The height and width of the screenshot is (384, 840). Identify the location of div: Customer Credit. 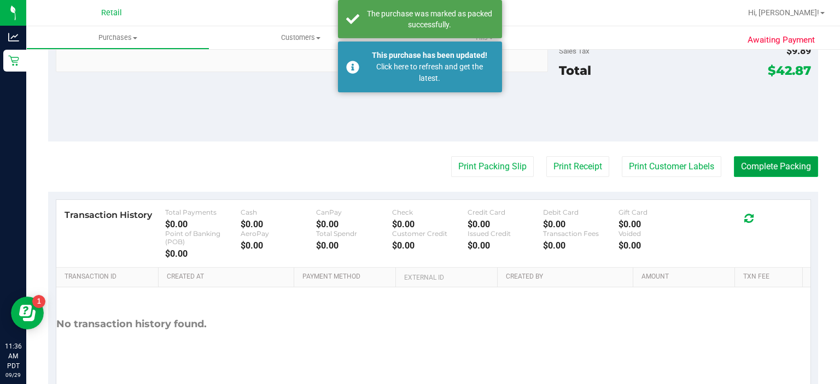
(430, 233).